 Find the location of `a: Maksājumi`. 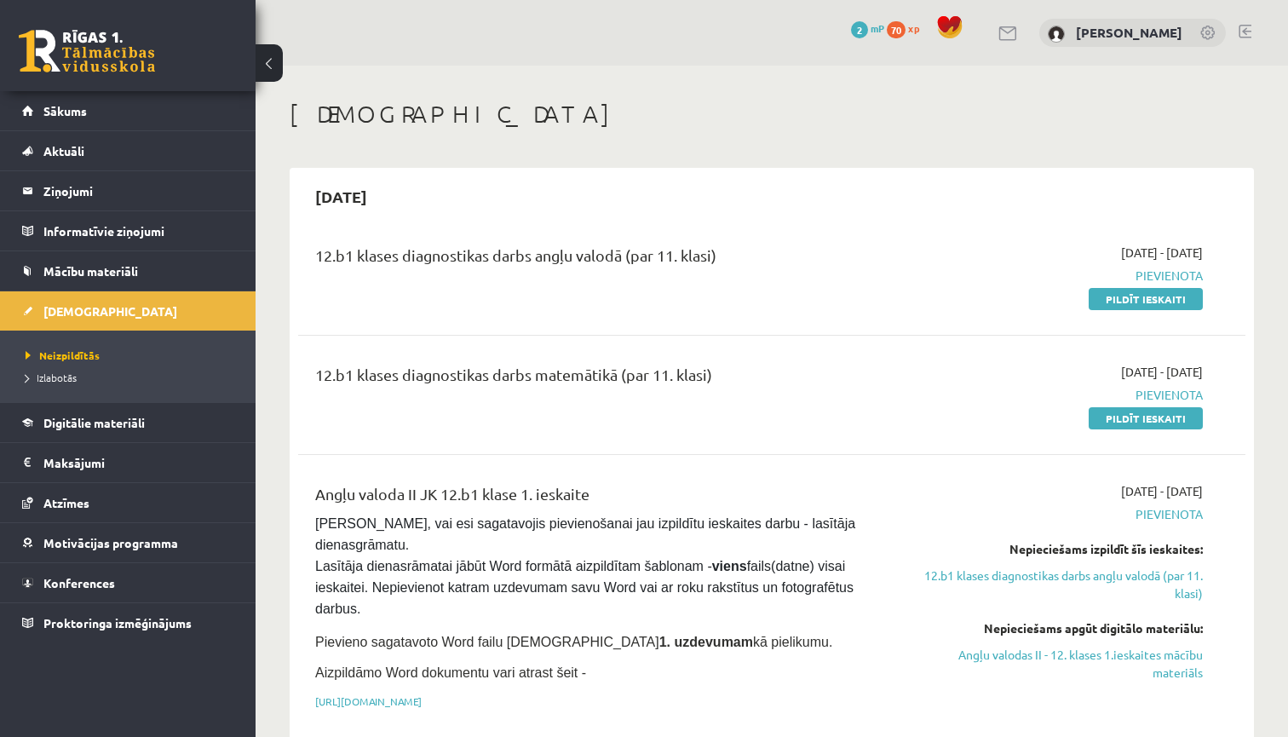

a: Maksājumi is located at coordinates (128, 463).